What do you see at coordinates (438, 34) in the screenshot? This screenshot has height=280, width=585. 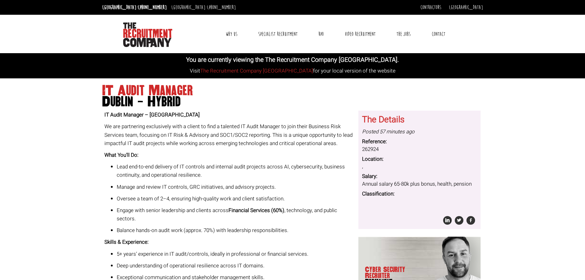 I see `a: Contact` at bounding box center [438, 34].